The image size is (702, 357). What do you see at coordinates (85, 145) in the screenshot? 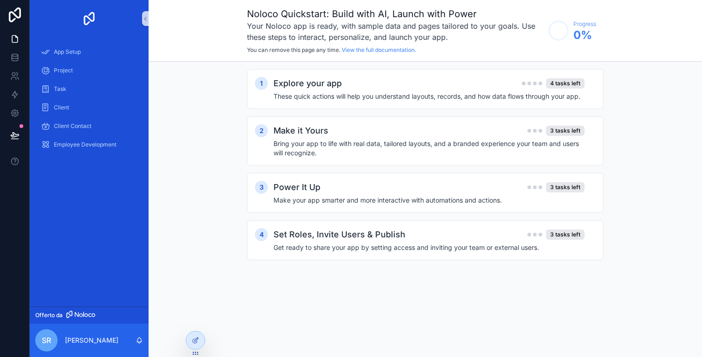
I see `span: Employee Development` at bounding box center [85, 145].